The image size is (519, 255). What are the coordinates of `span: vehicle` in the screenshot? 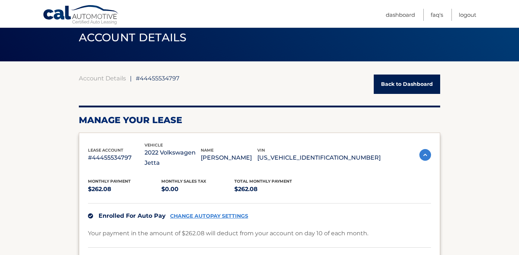 It's located at (154, 145).